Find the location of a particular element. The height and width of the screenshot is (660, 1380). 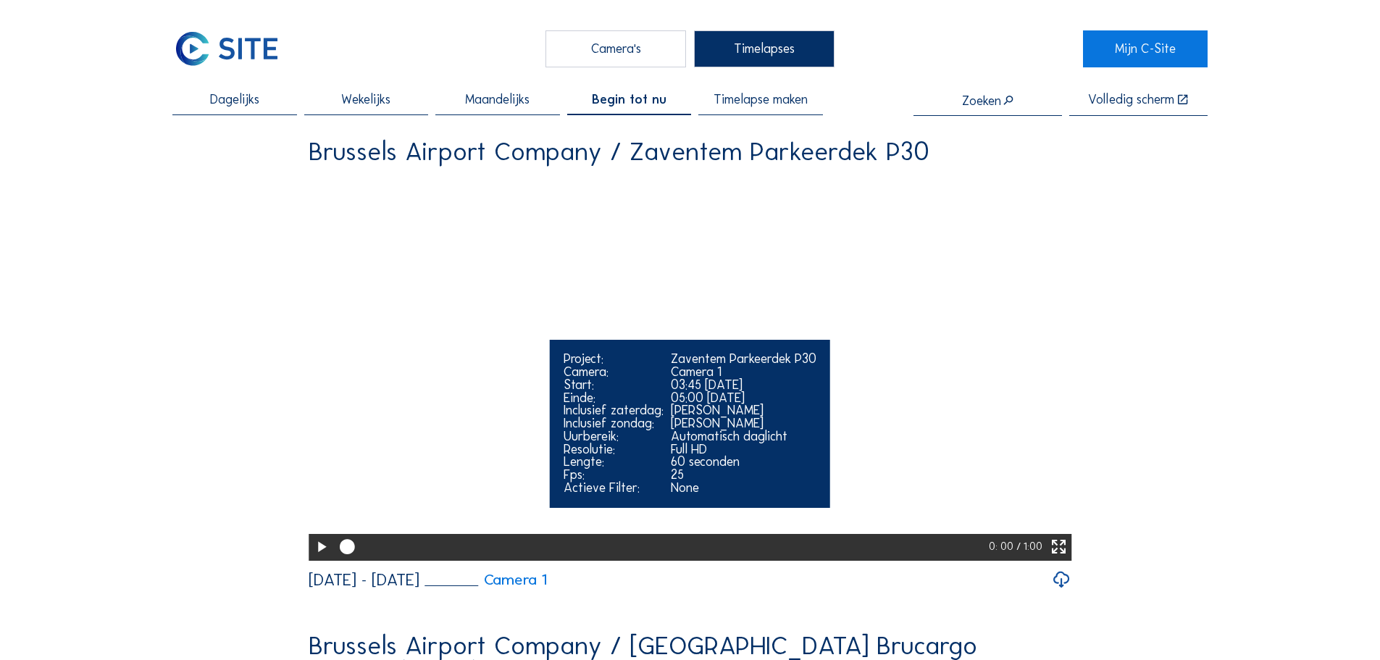

video: Your browser does not support the video tag. is located at coordinates (690, 367).